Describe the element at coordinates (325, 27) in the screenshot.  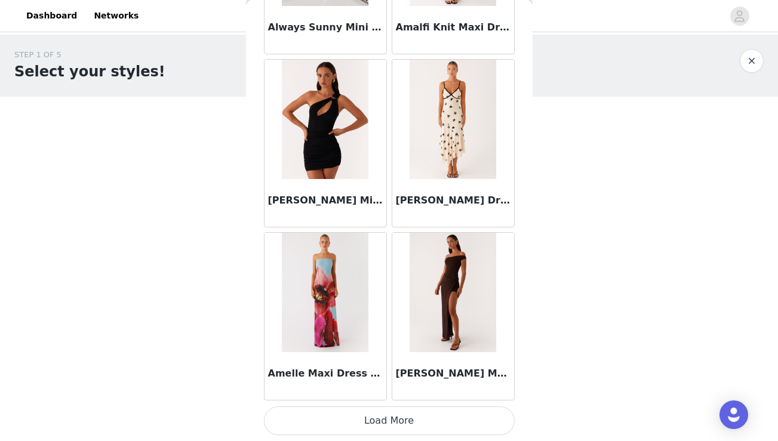
I see `h3: Always Sunny Mini Dress - White Floral` at that location.